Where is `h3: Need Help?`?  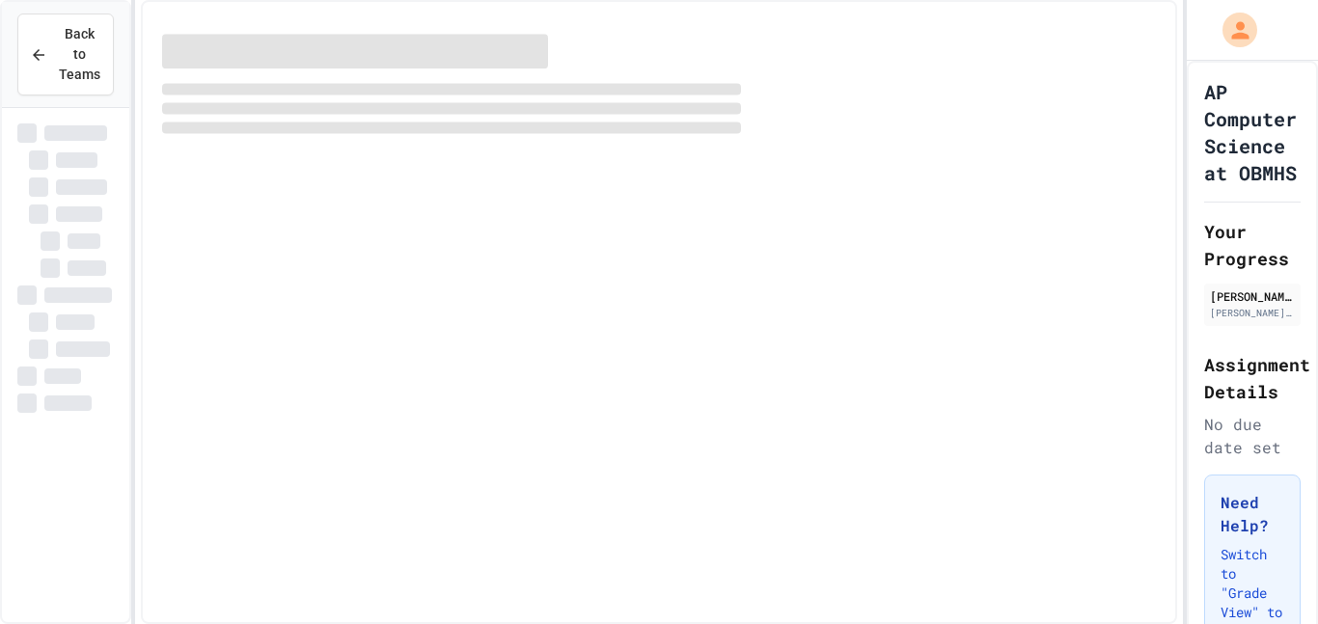 h3: Need Help? is located at coordinates (1252, 514).